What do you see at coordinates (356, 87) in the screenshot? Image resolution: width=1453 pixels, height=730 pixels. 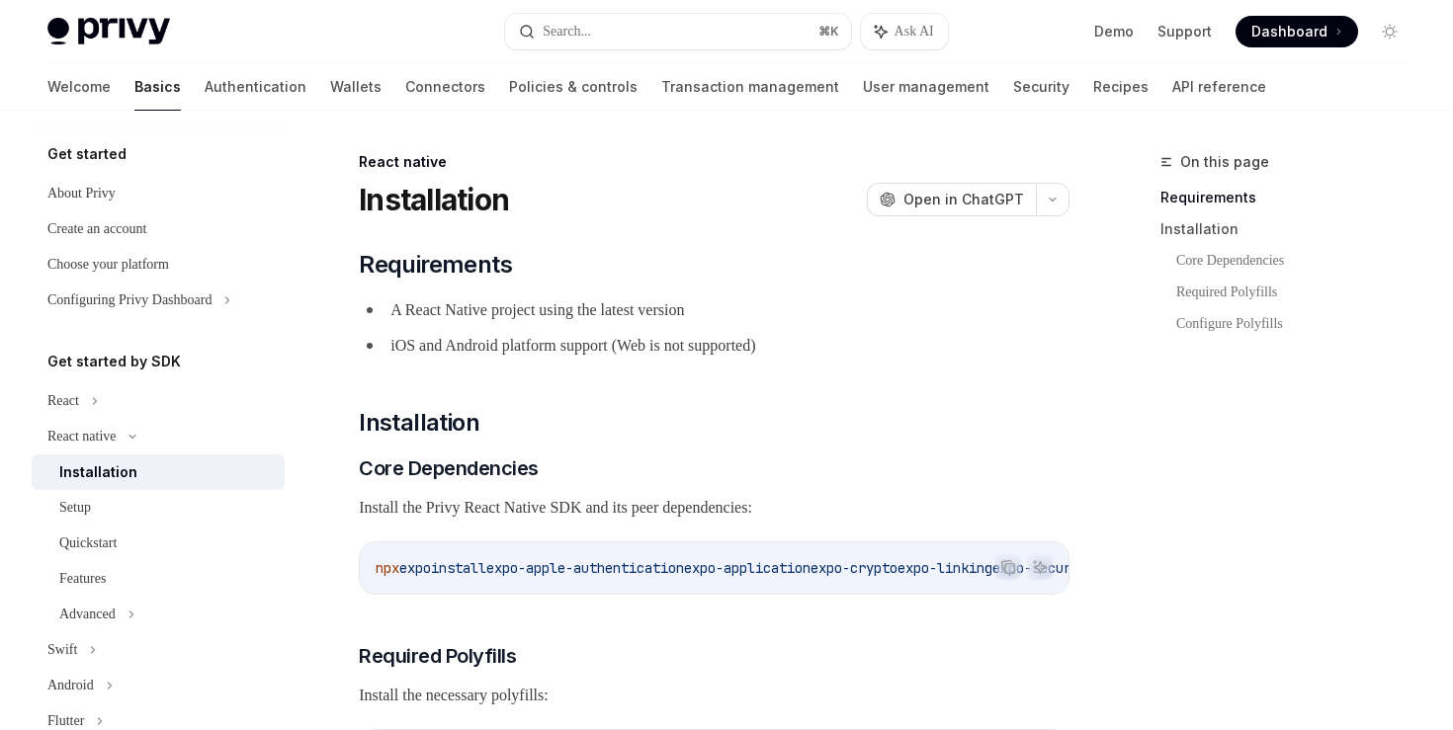 I see `a: Wallets` at bounding box center [356, 87].